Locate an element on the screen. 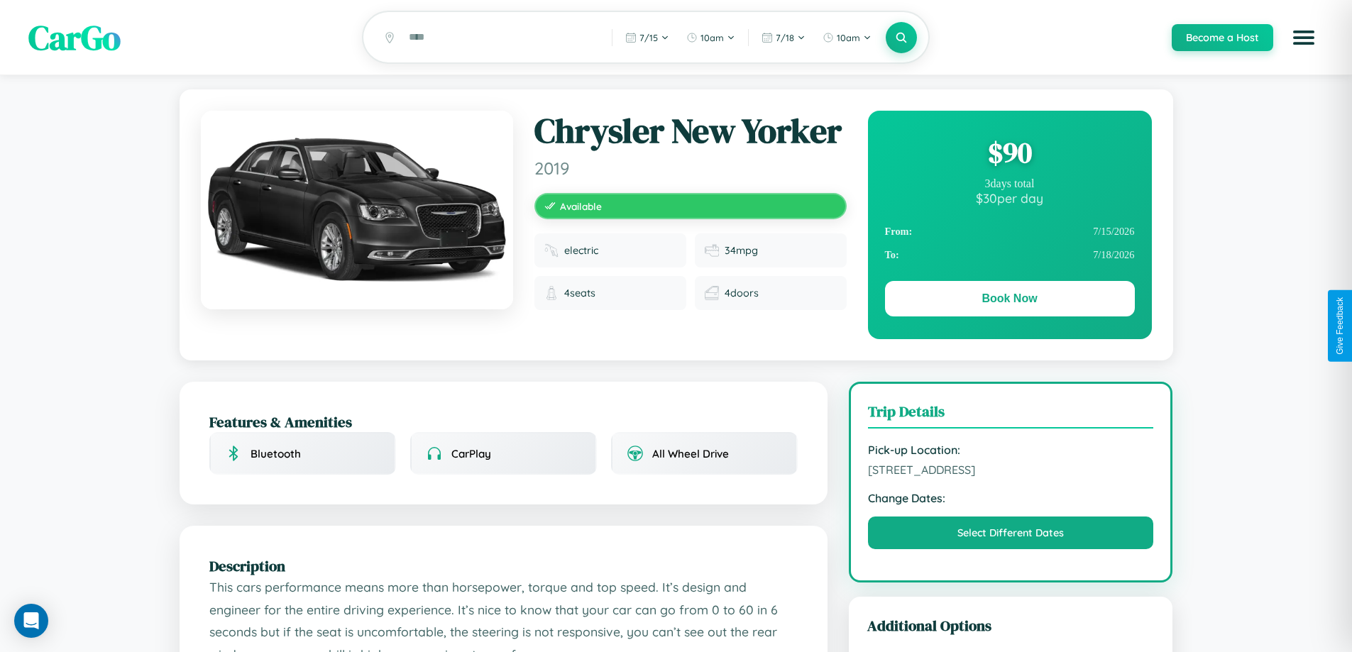  span: CarGo is located at coordinates (75, 38).